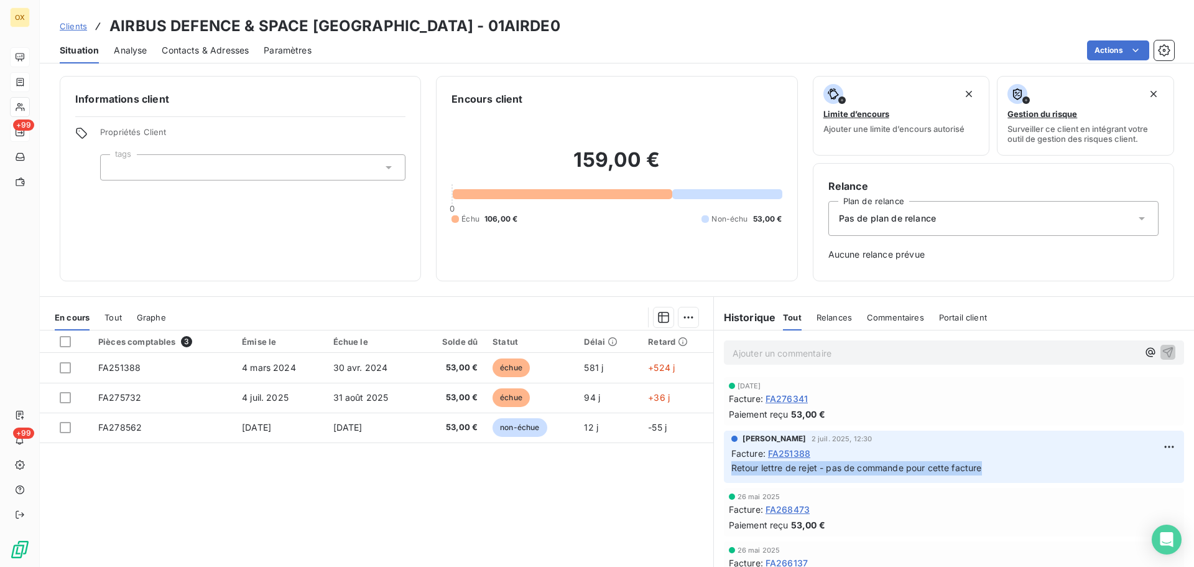  I want to click on div: Retard, so click(677, 341).